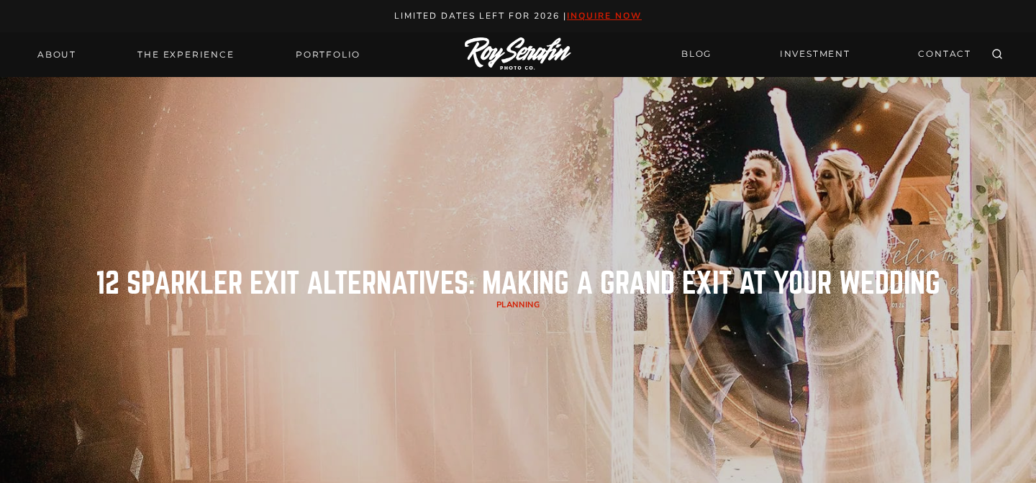 This screenshot has height=483, width=1036. What do you see at coordinates (199, 55) in the screenshot?
I see `nav: Primary Navigation` at bounding box center [199, 55].